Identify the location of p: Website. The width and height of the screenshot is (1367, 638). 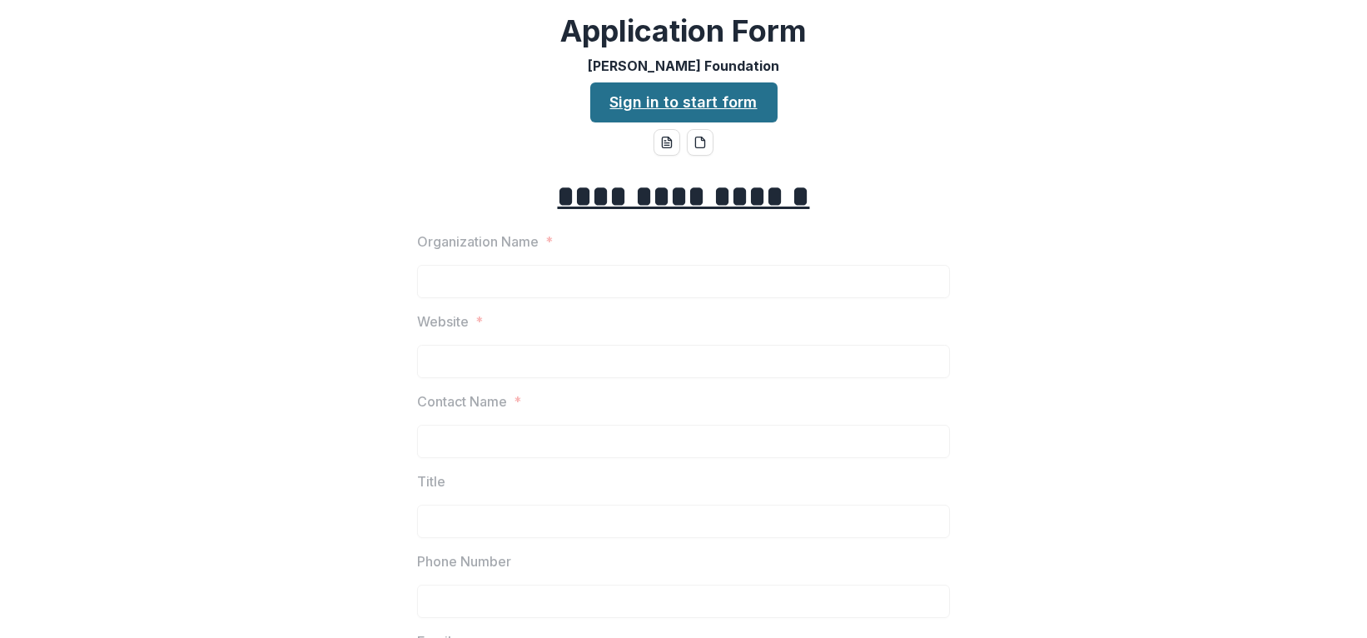
(443, 321).